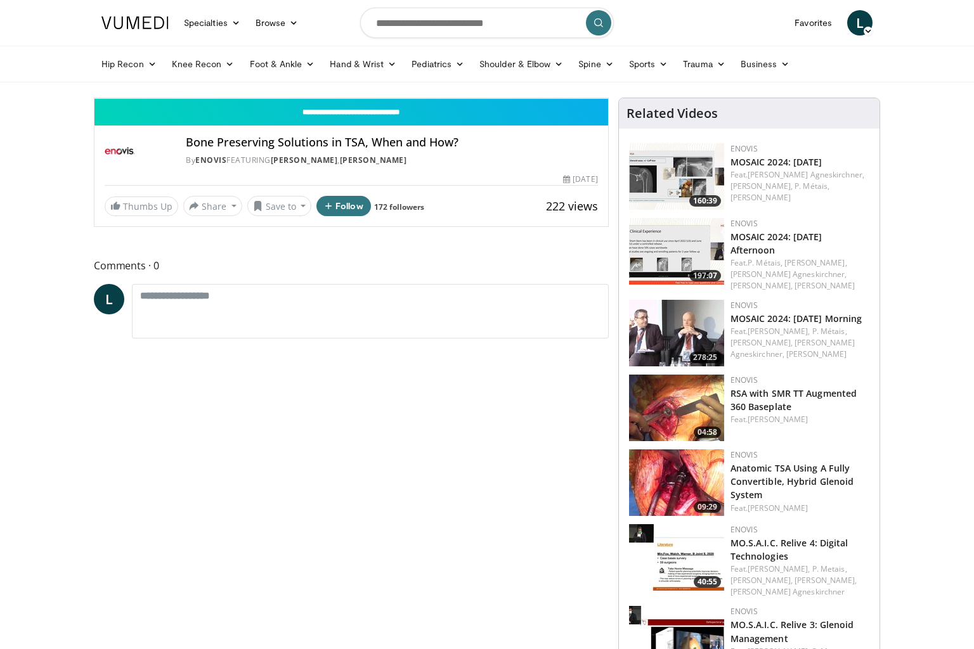 The image size is (974, 649). Describe the element at coordinates (135, 23) in the screenshot. I see `img: VuMedi Logo` at that location.